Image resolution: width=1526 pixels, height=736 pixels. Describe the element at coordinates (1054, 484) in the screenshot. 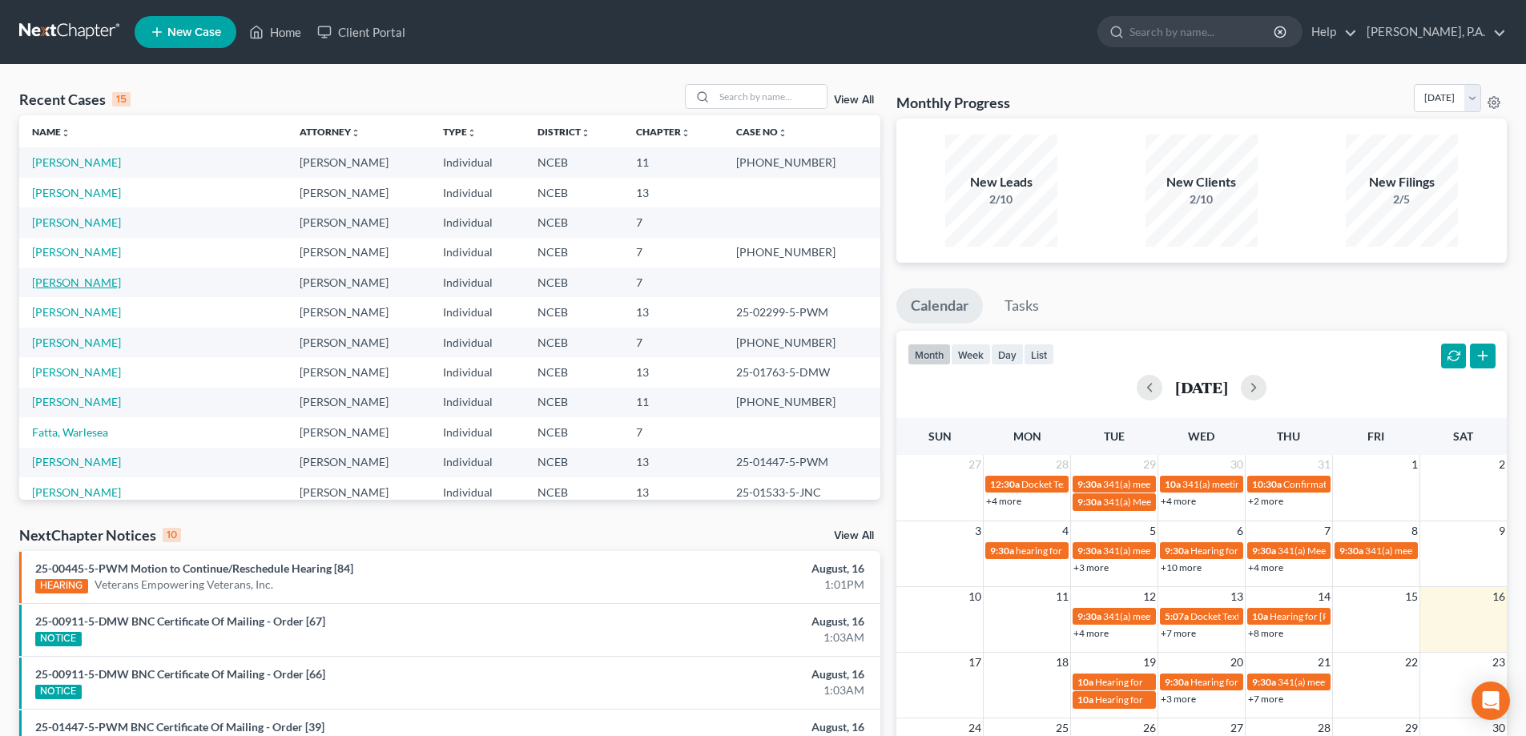

I see `span: Docket Text: for` at that location.